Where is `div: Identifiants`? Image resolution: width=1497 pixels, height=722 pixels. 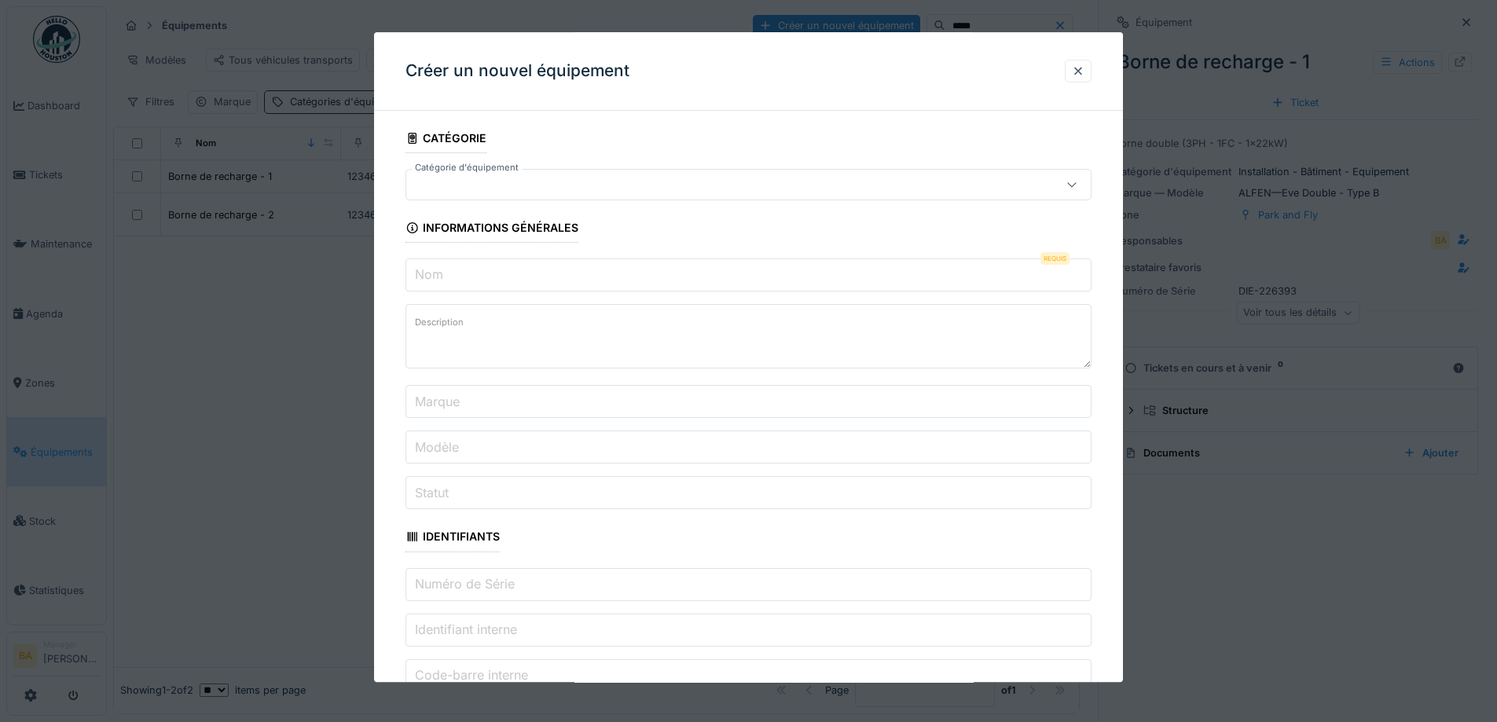 div: Identifiants is located at coordinates (453, 539).